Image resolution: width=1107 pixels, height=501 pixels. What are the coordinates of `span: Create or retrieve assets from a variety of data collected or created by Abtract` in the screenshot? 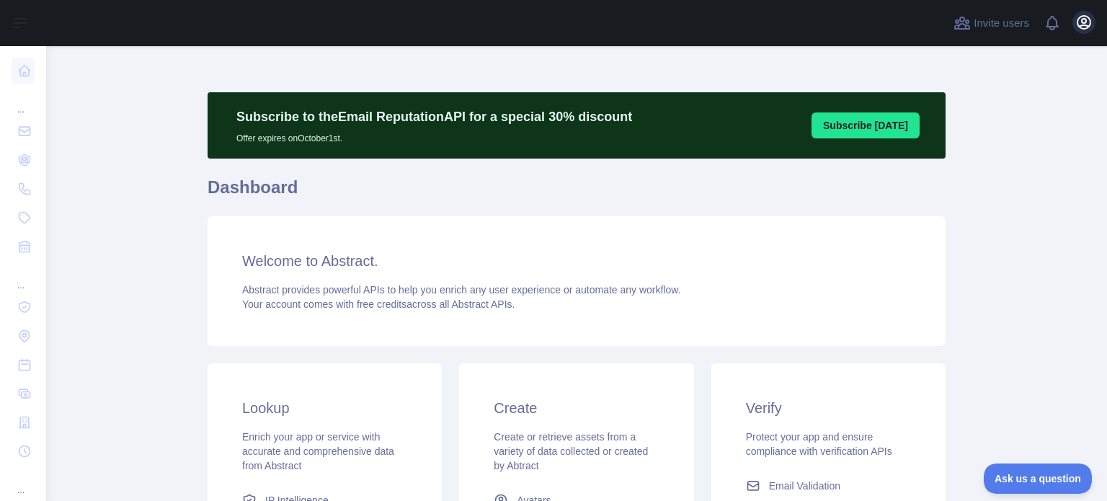 It's located at (571, 451).